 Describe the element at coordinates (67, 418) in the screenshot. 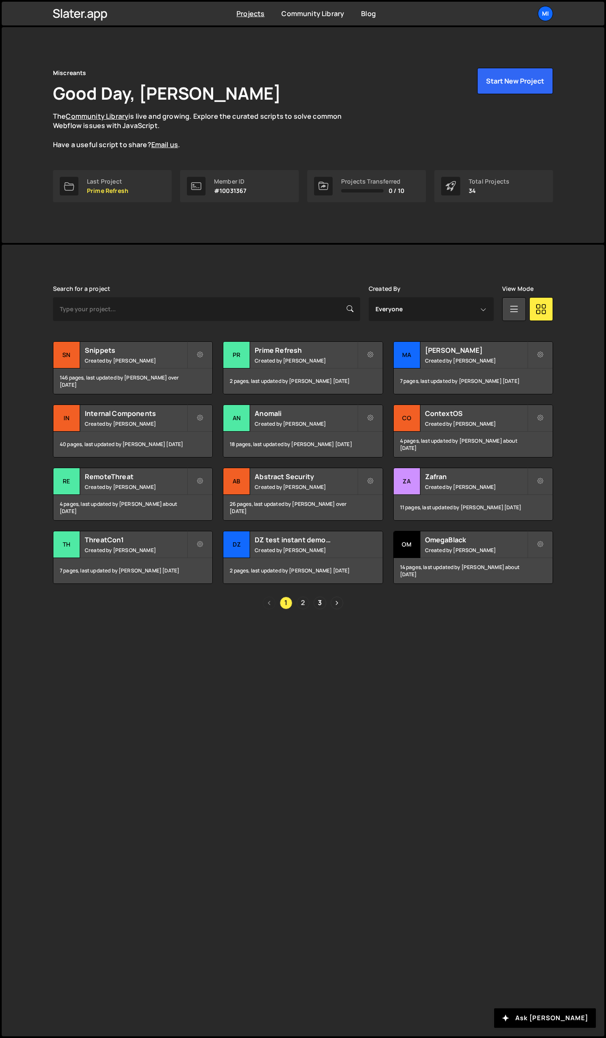

I see `div: In` at that location.